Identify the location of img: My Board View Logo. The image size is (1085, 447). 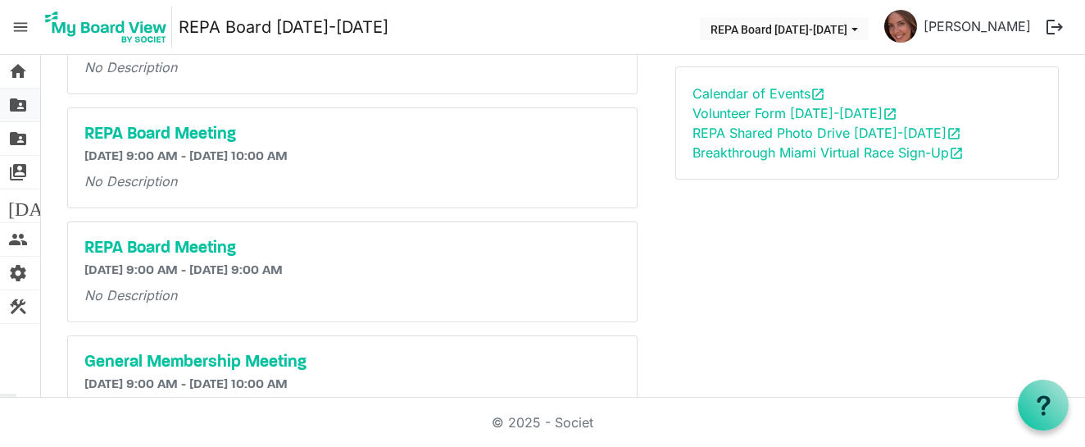
(106, 27).